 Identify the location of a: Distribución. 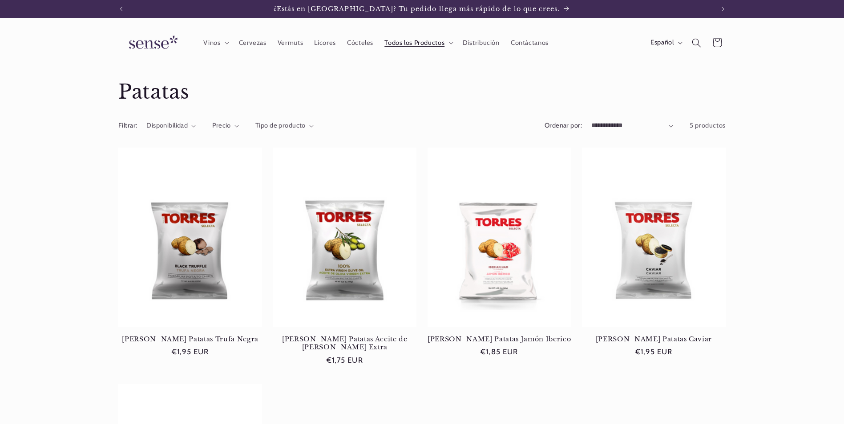
(481, 43).